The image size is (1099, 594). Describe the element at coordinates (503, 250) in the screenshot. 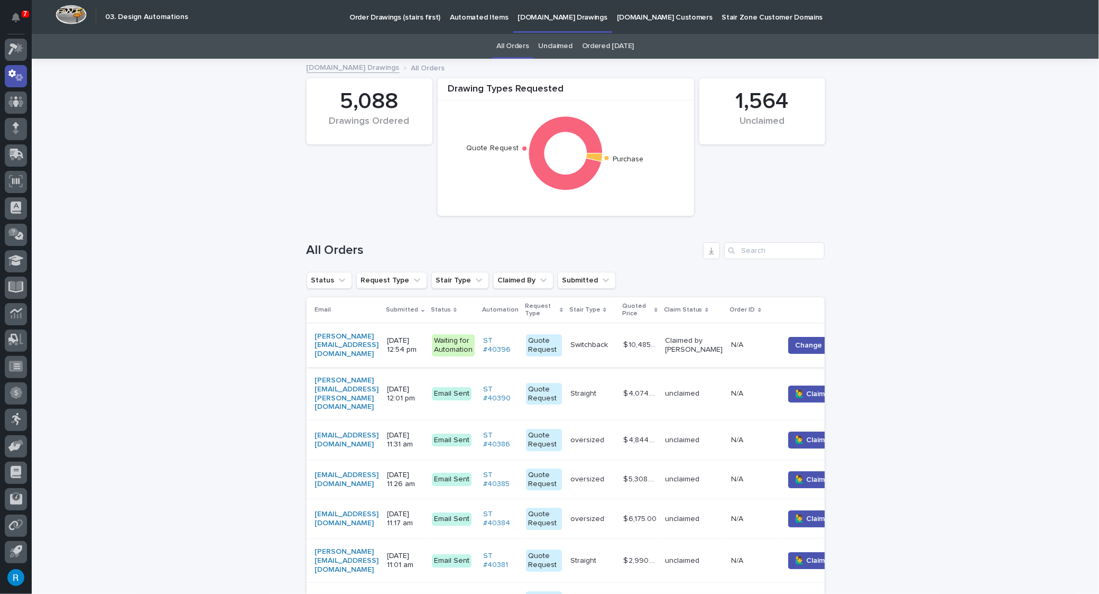

I see `h1: All Orders` at that location.